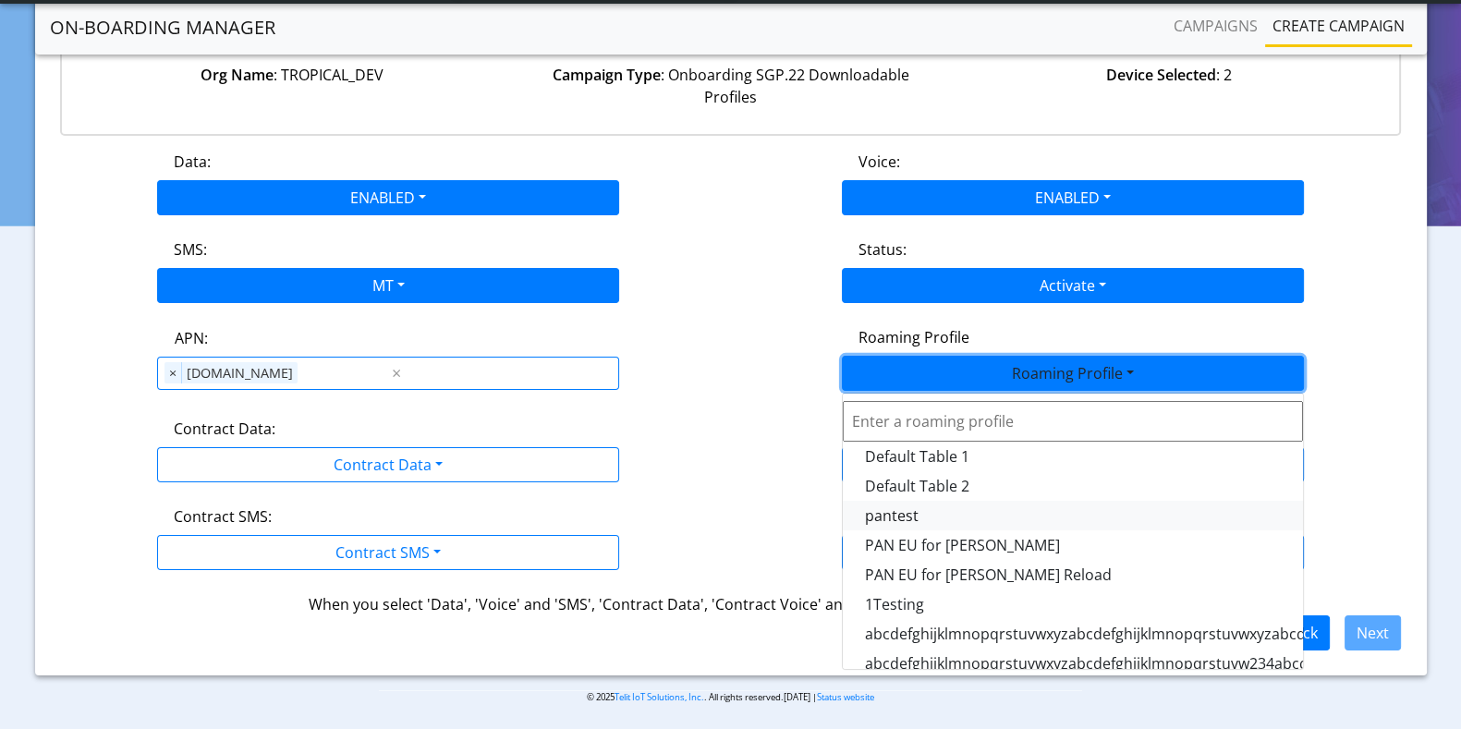 This screenshot has width=1461, height=729. What do you see at coordinates (1073, 421) in the screenshot?
I see `input: Enter a roaming profile` at bounding box center [1073, 421].